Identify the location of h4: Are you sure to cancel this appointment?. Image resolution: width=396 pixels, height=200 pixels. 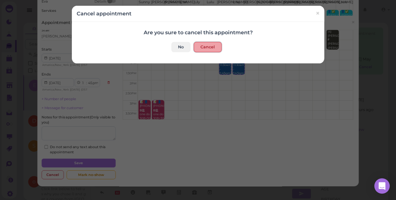
(198, 32).